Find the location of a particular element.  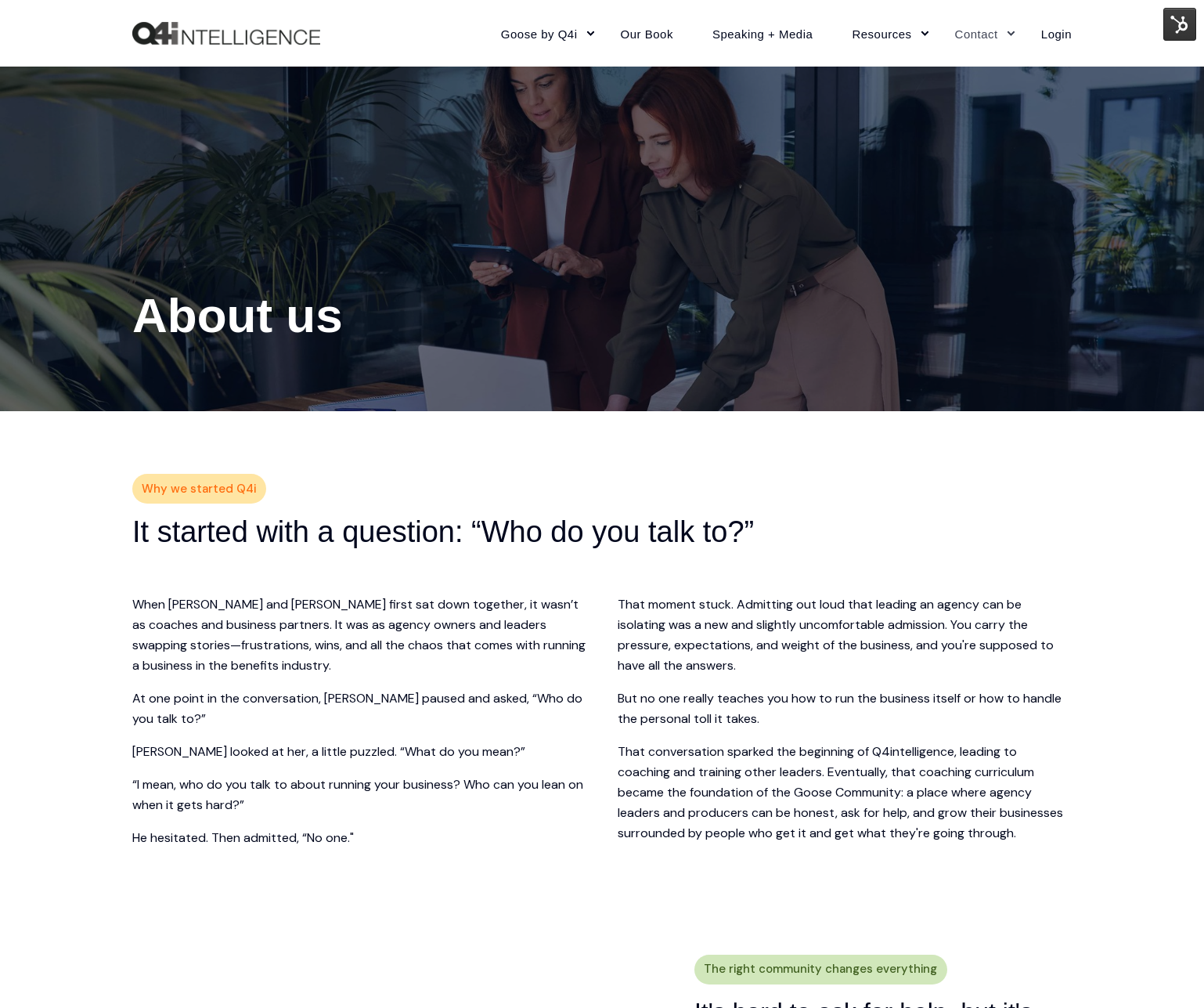

p: That conversation sparked the beginning of Q4intelligence, leading to coaching and training other... is located at coordinates (844, 793).